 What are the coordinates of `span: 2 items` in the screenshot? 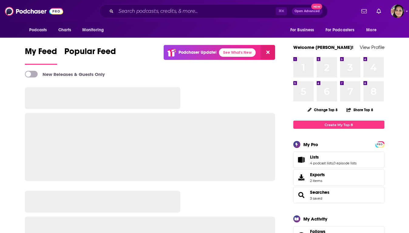 It's located at (317, 181).